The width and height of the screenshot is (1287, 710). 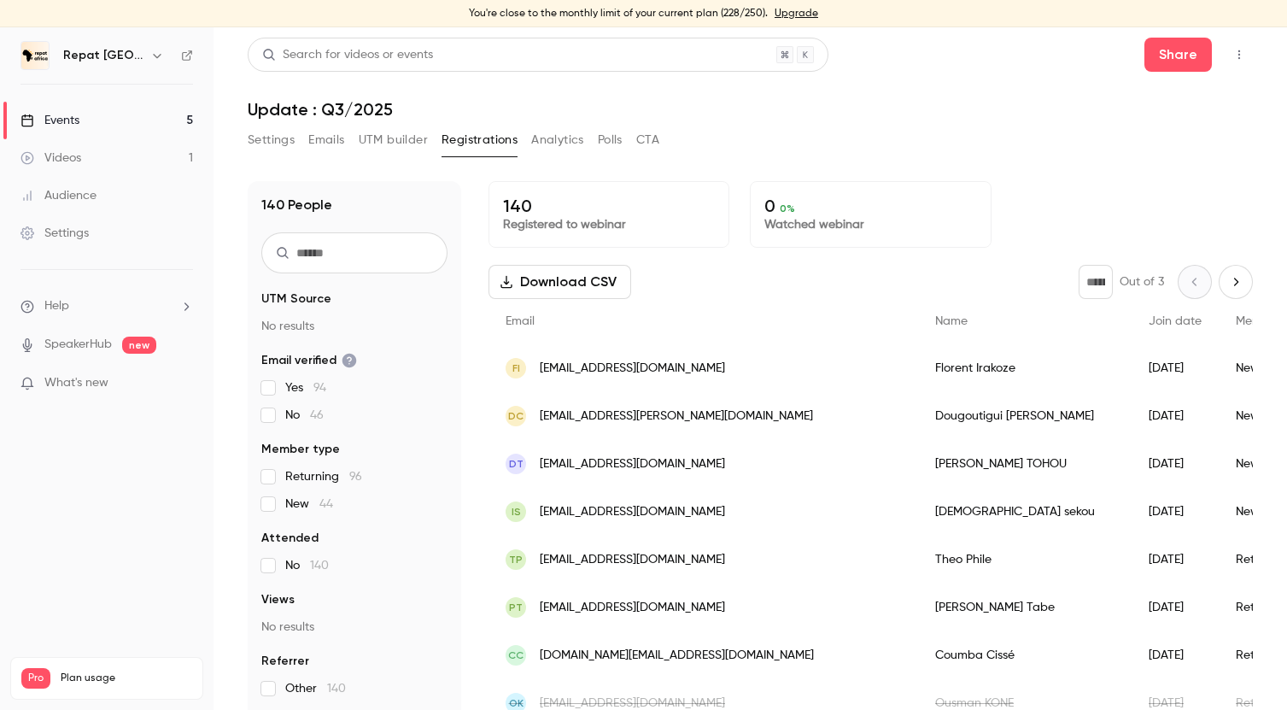 What do you see at coordinates (609, 225) in the screenshot?
I see `p: Registered to webinar` at bounding box center [609, 225].